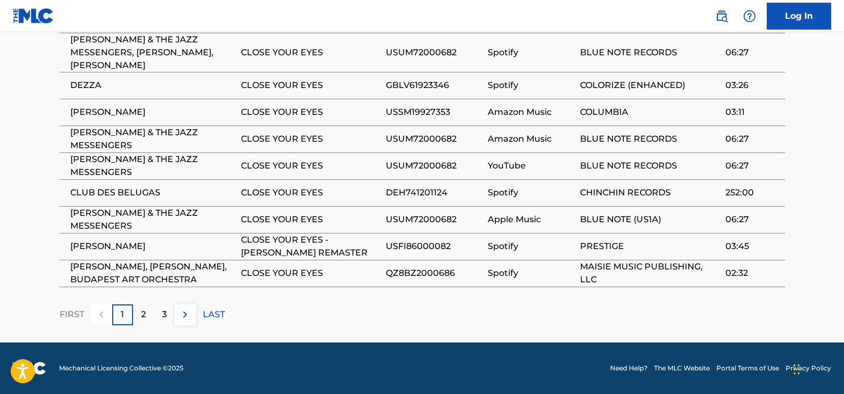  Describe the element at coordinates (531, 219) in the screenshot. I see `span: Apple Music` at that location.